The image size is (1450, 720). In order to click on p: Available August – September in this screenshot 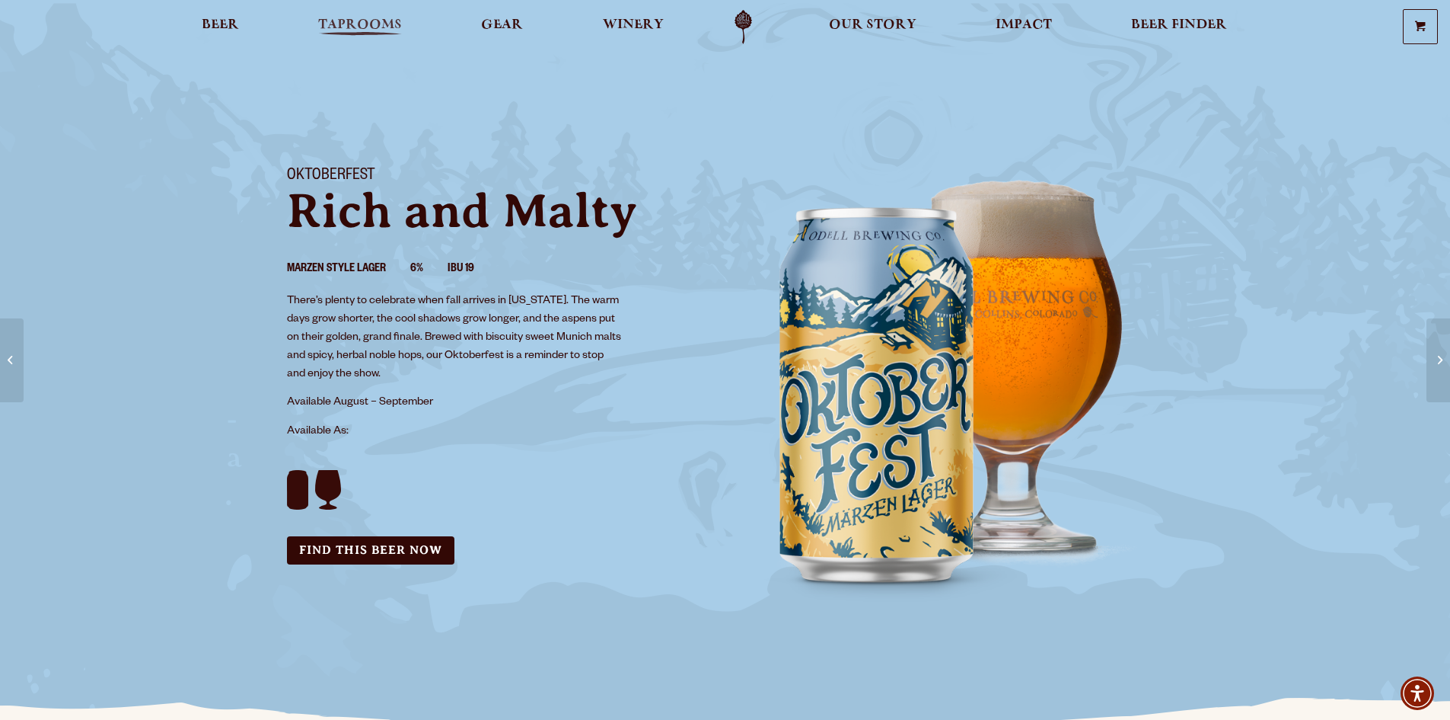, I will do `click(455, 403)`.